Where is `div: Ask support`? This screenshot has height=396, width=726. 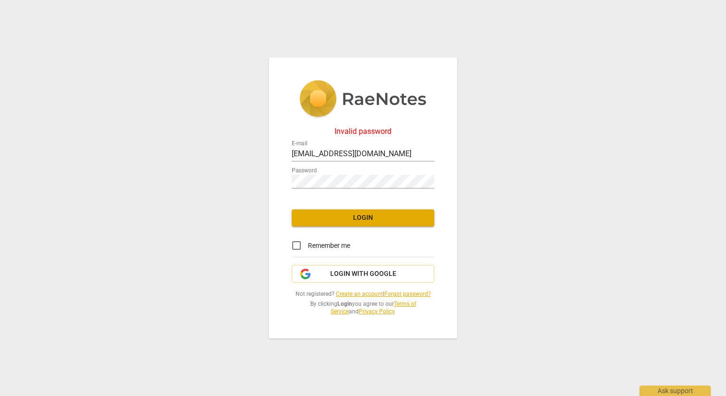
div: Ask support is located at coordinates (675, 391).